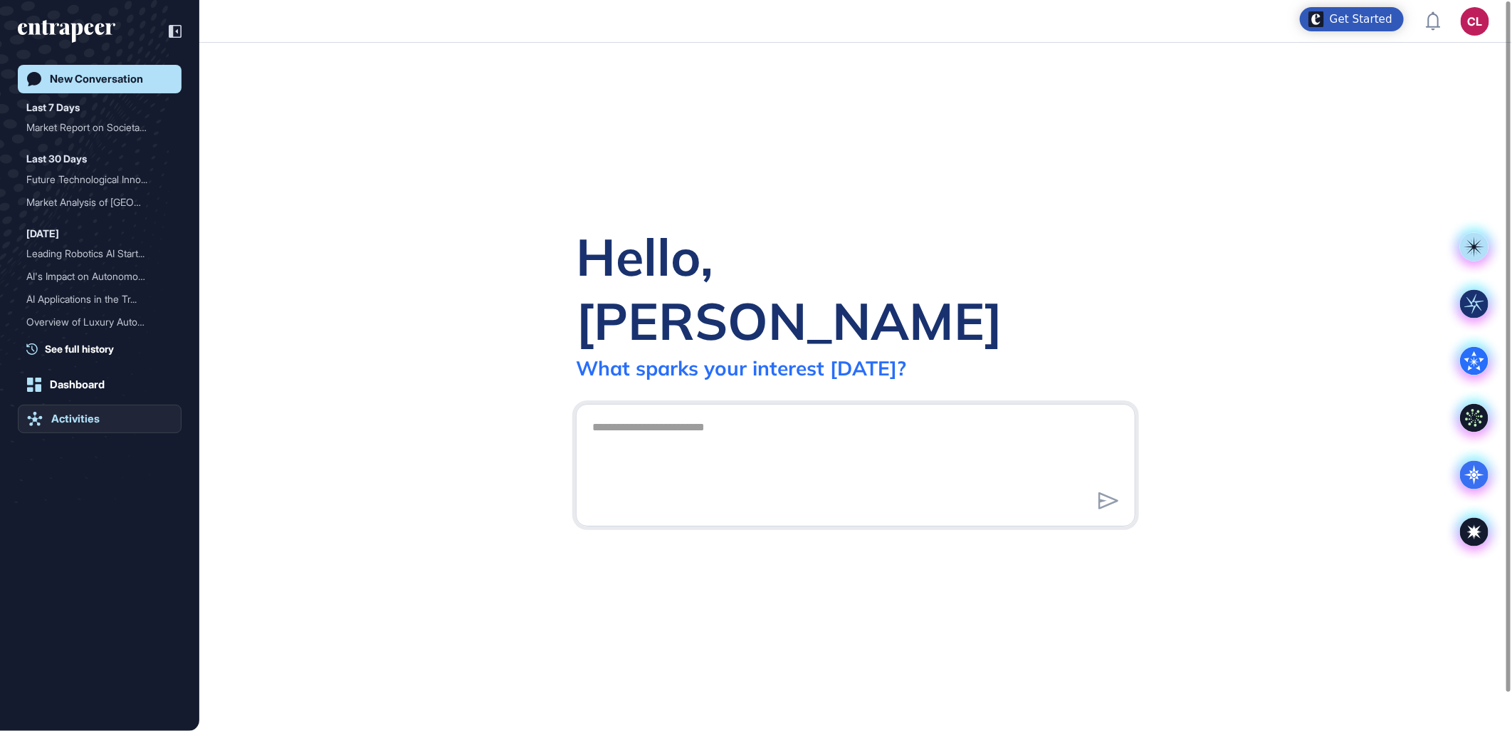  I want to click on a: Activities, so click(100, 419).